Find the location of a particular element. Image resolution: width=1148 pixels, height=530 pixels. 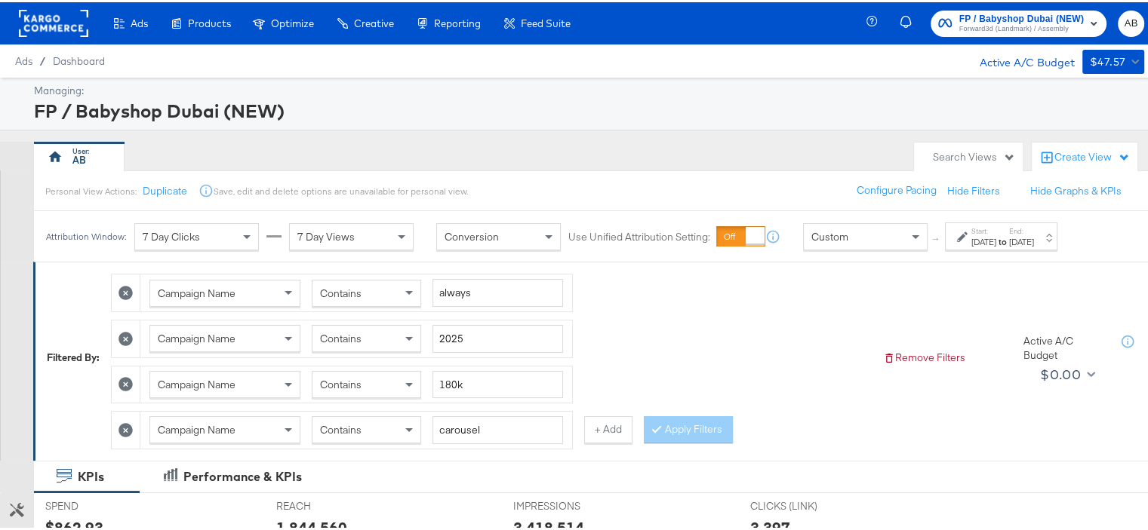

div: FP / Babyshop Dubai (NEW) is located at coordinates (587, 109).